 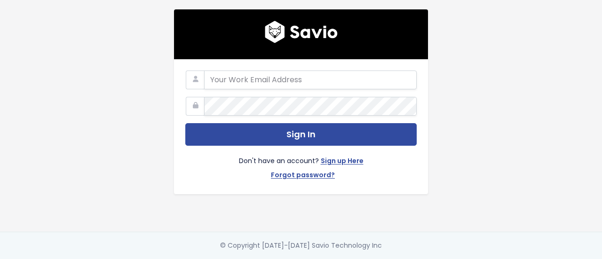 What do you see at coordinates (301, 164) in the screenshot?
I see `div: Don't have an account?` at bounding box center [301, 164].